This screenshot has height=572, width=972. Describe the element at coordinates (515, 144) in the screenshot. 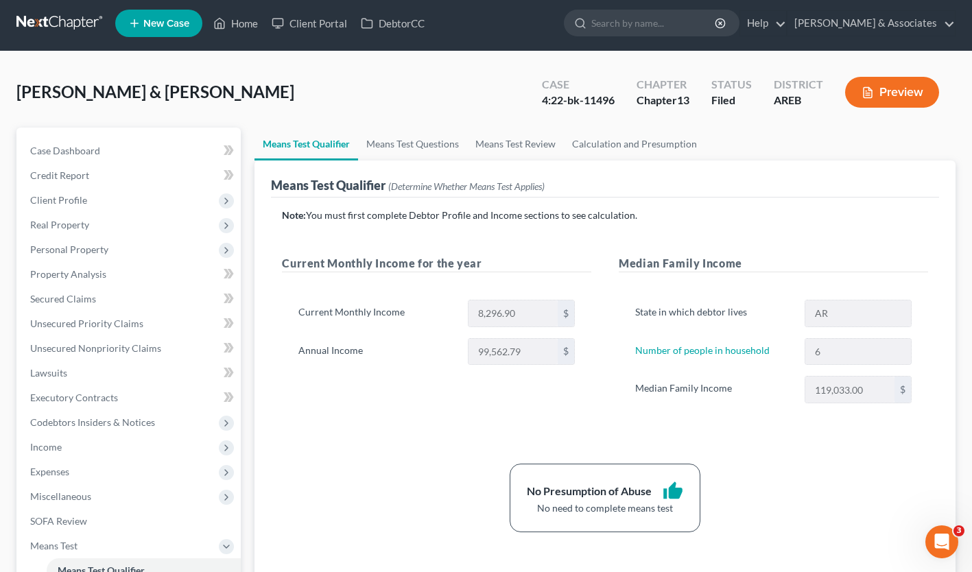

I see `a: Means Test Review` at that location.